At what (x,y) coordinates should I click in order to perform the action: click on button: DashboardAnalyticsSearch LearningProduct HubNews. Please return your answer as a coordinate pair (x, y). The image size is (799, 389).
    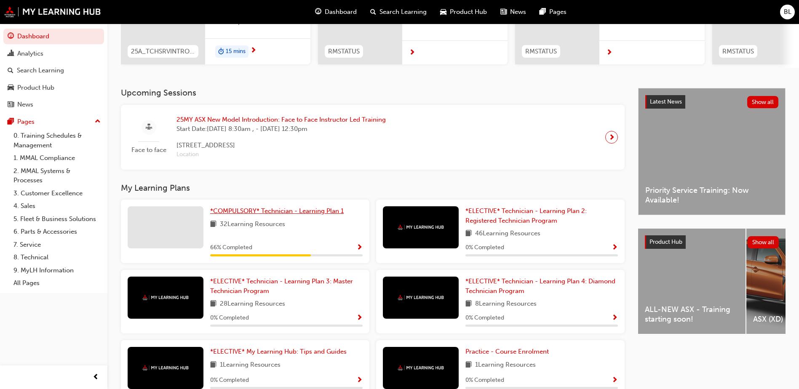
    Looking at the image, I should click on (53, 70).